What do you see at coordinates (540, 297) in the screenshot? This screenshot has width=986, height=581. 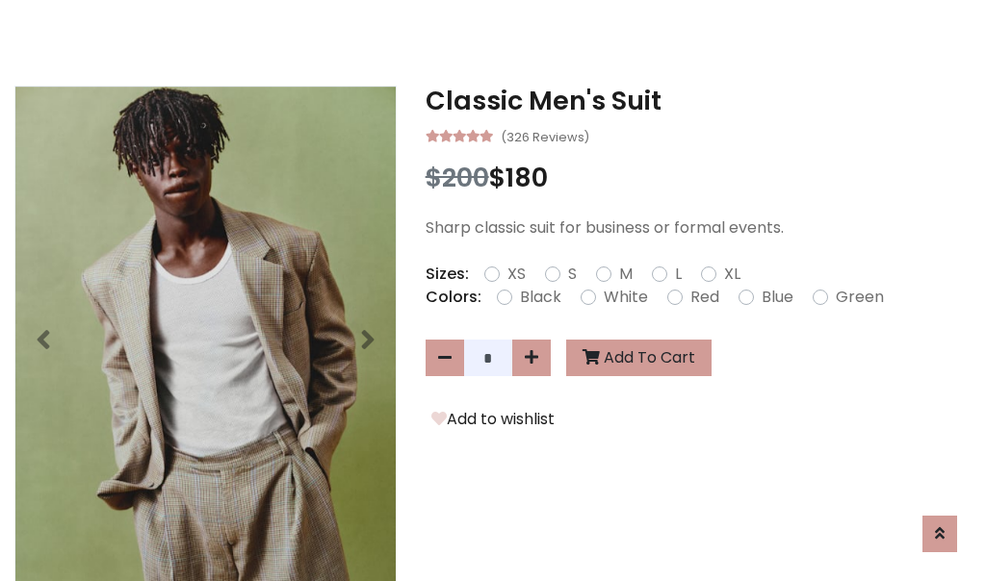 I see `label: Black` at bounding box center [540, 297].